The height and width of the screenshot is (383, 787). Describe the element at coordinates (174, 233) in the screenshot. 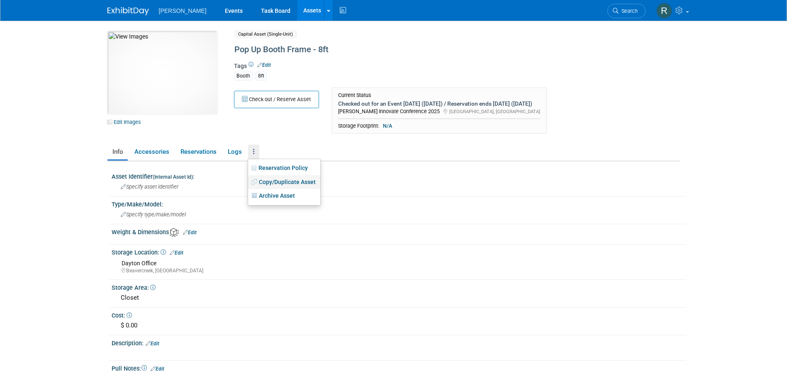

I see `img: Asset Weight and Dimensions` at that location.